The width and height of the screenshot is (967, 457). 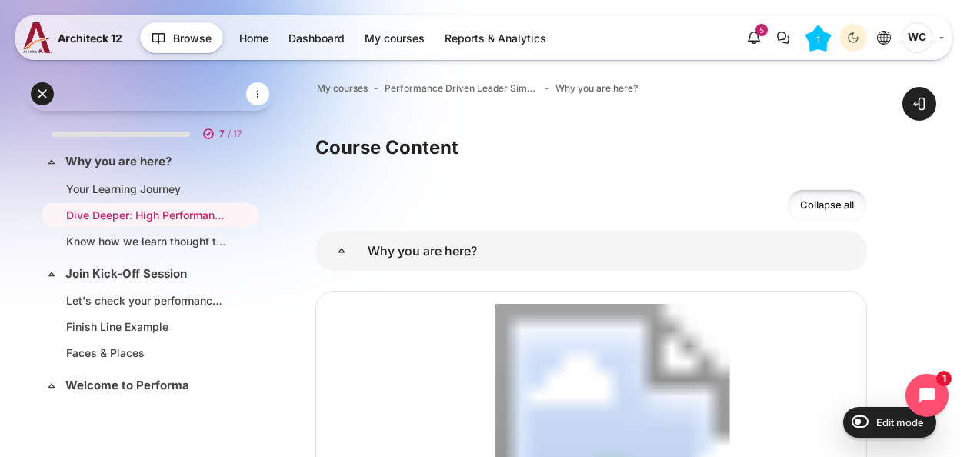 I want to click on a: Level #1, so click(x=818, y=38).